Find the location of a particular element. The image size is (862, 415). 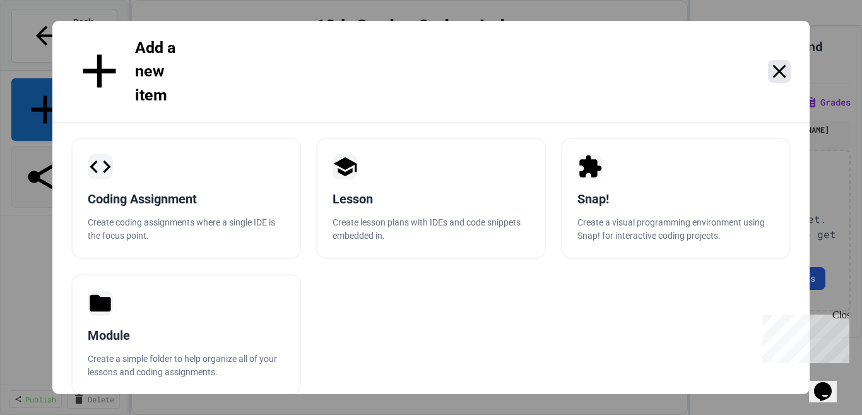

div: Chat with us now!Close is located at coordinates (46, 42).